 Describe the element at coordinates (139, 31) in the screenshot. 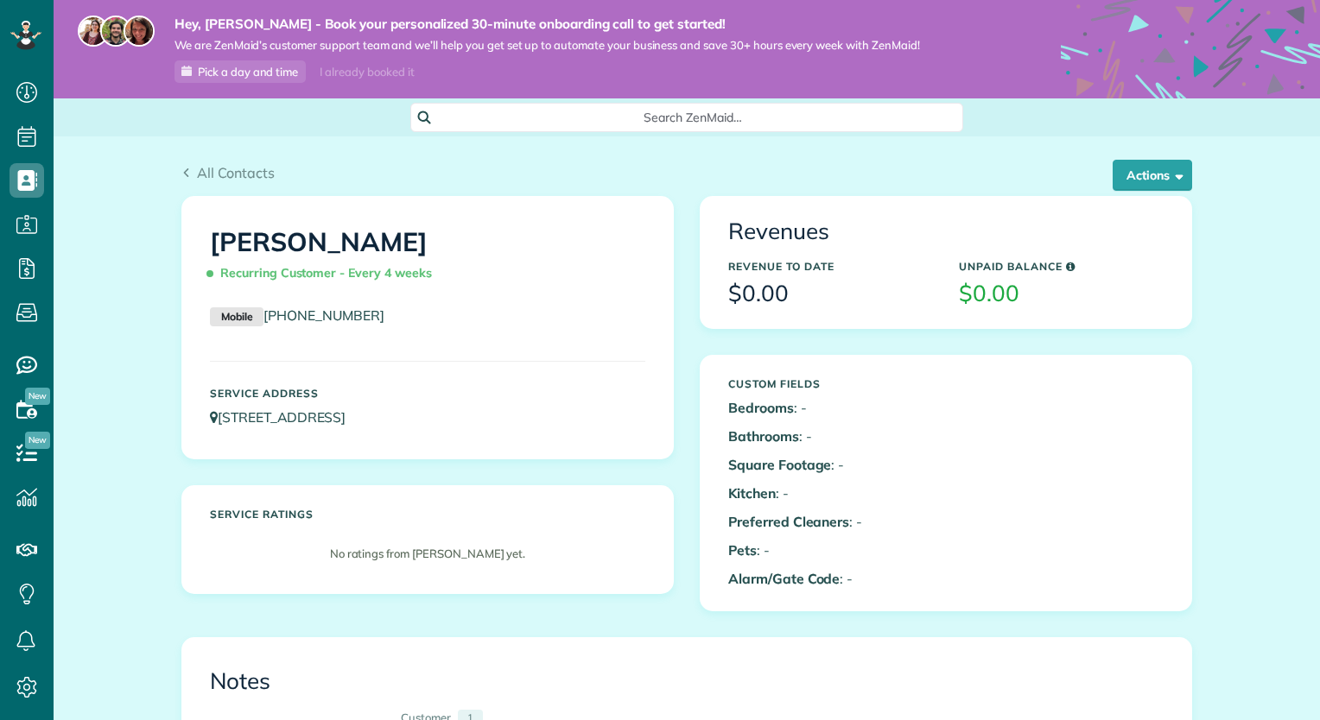

I see `img: michelle-19f622bdf1676172e81f8f8fba1fb50e276960ebfe0243fe18214015130c80e4.jpg` at that location.